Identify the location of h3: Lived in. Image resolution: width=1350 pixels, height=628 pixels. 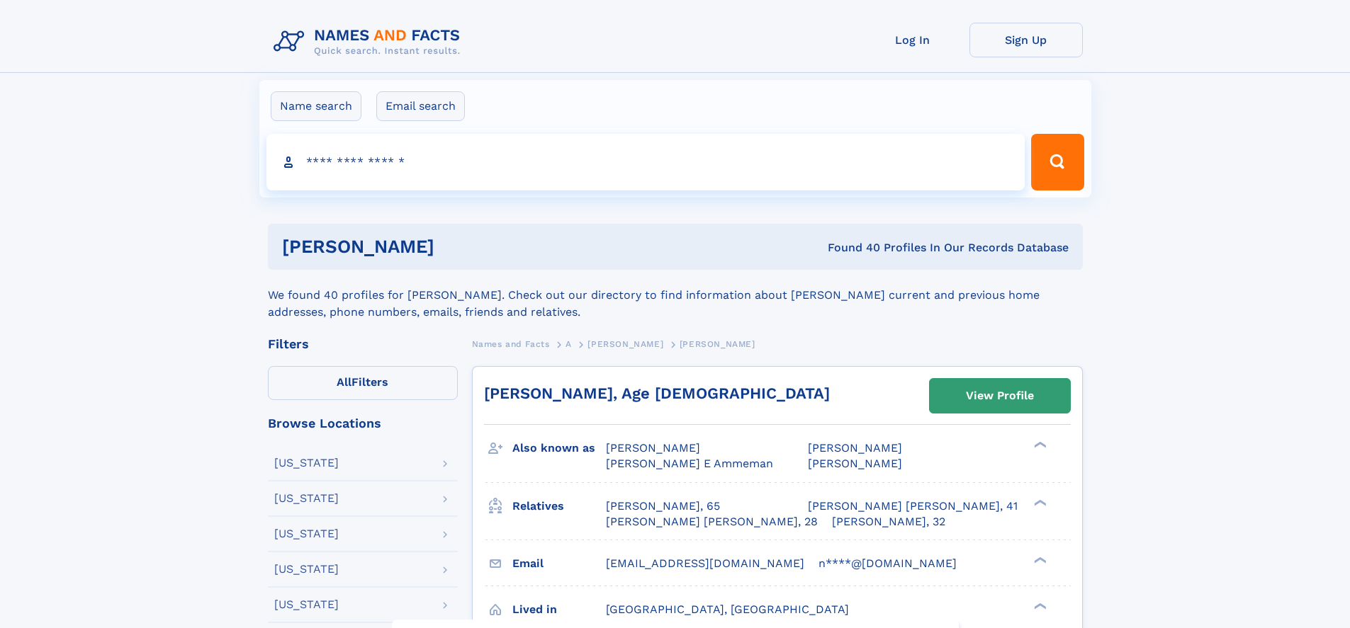
(559, 610).